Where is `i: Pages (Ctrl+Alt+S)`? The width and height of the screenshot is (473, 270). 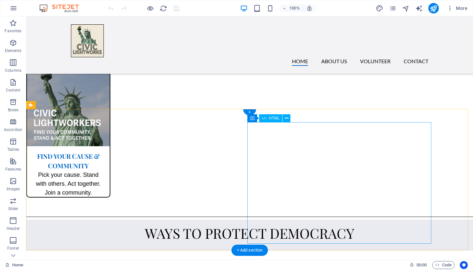
i: Pages (Ctrl+Alt+S) is located at coordinates (393, 8).